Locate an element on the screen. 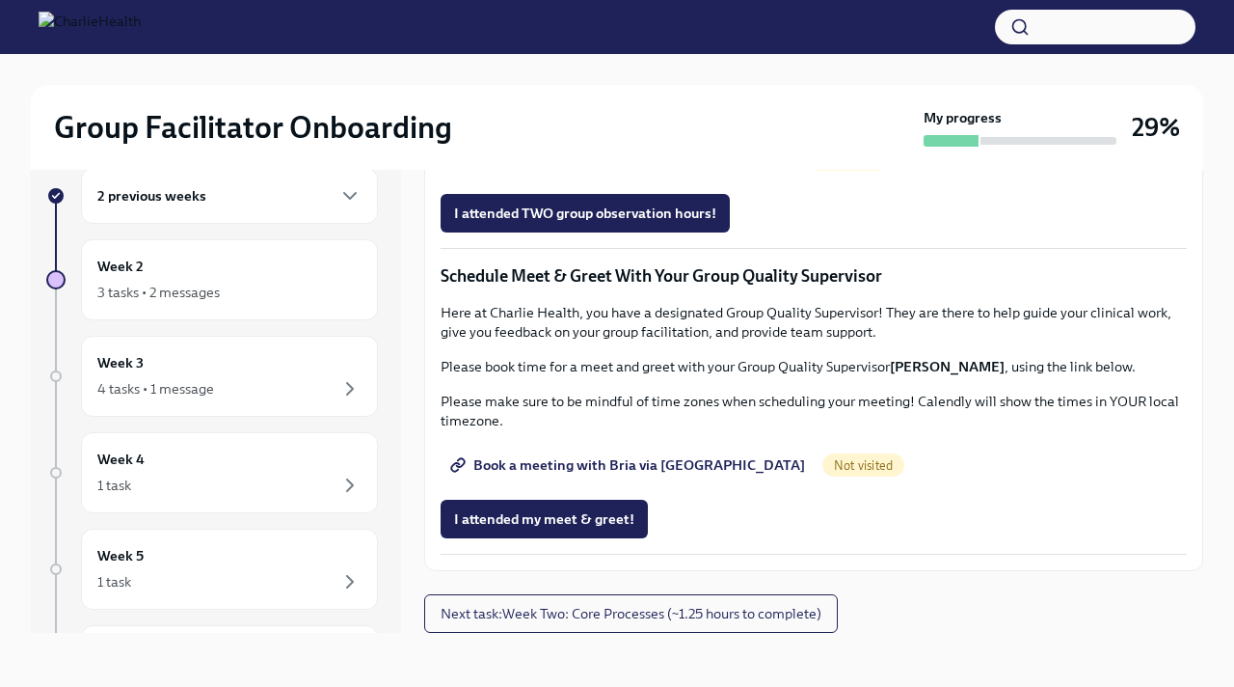  p: Here at Charlie Health, you have a designated Group Quality Supervisor! They are there to help gu... is located at coordinates (814, 322).